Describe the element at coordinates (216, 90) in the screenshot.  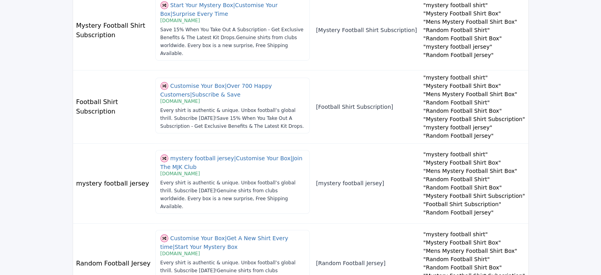
I see `span: Over 700 Happy Customers` at that location.